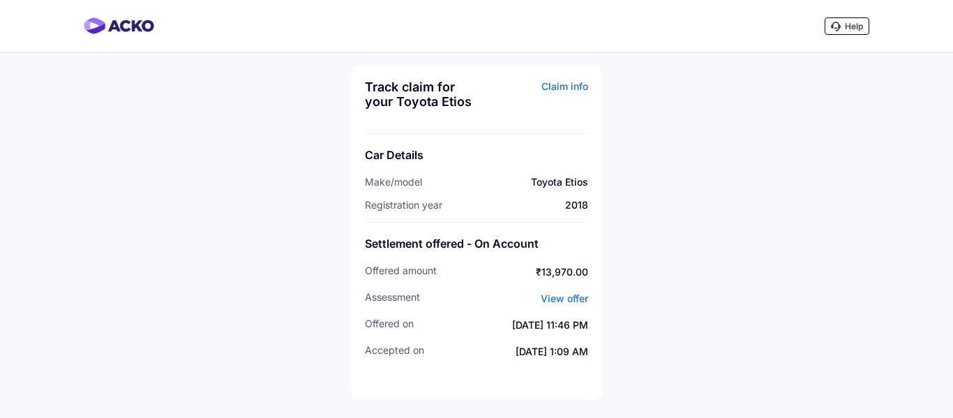 The width and height of the screenshot is (953, 418). What do you see at coordinates (519, 272) in the screenshot?
I see `span: ₹13,970.00` at bounding box center [519, 272].